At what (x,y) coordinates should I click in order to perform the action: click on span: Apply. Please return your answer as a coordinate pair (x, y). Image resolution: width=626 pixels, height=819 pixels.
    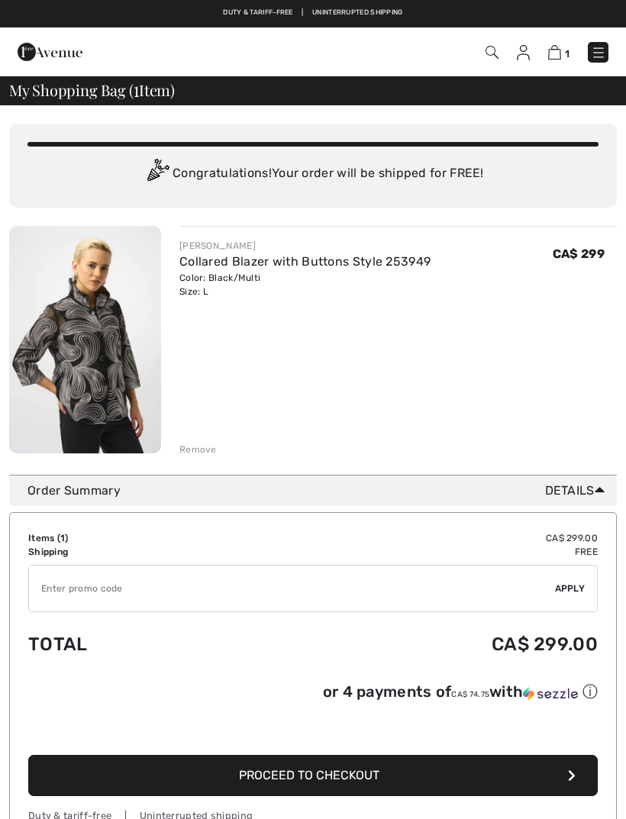
    Looking at the image, I should click on (570, 588).